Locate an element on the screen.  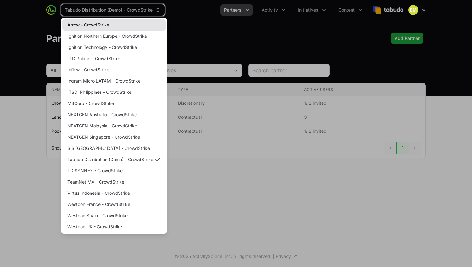
a: Westcon France - CrowdStrike is located at coordinates (114, 205).